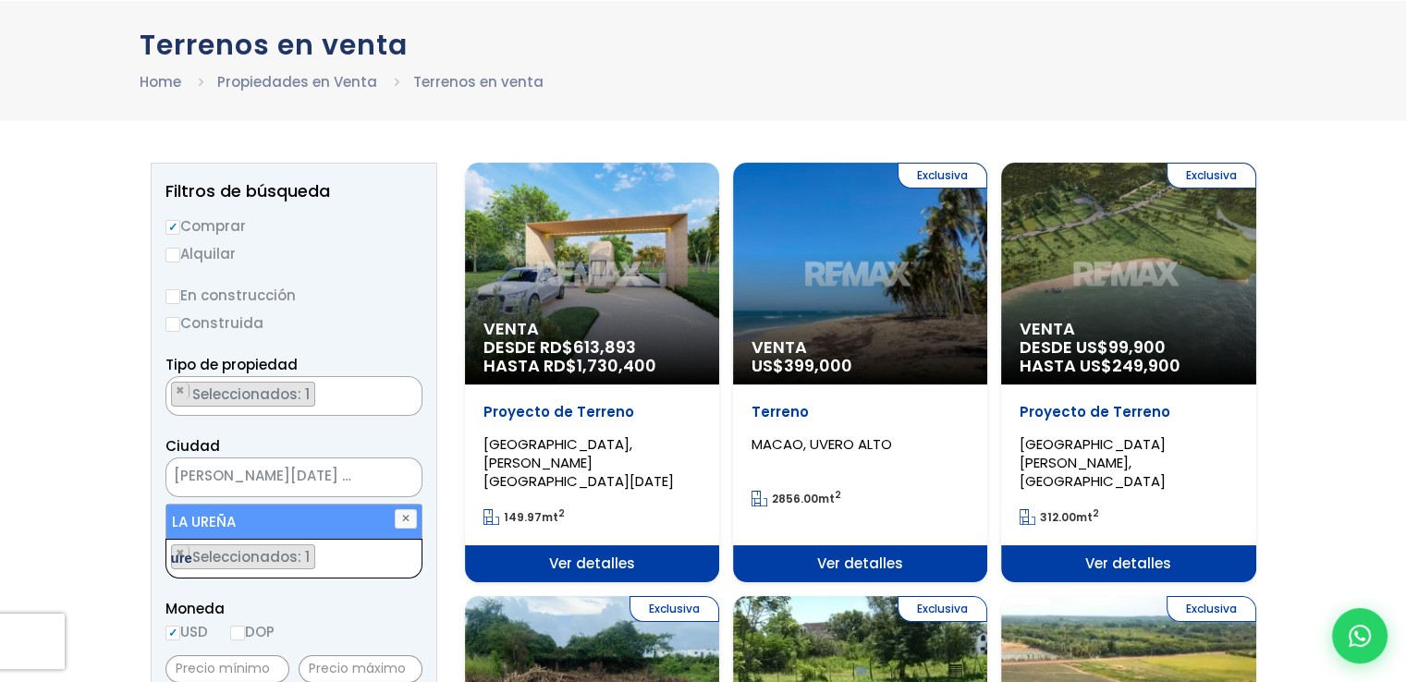  What do you see at coordinates (818, 365) in the screenshot?
I see `span: 399,000` at bounding box center [818, 365].